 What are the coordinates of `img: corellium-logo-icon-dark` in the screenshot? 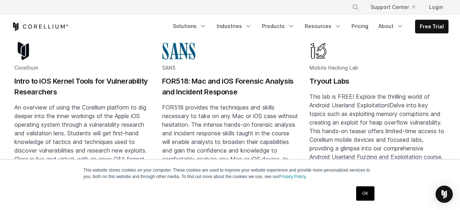 It's located at (23, 51).